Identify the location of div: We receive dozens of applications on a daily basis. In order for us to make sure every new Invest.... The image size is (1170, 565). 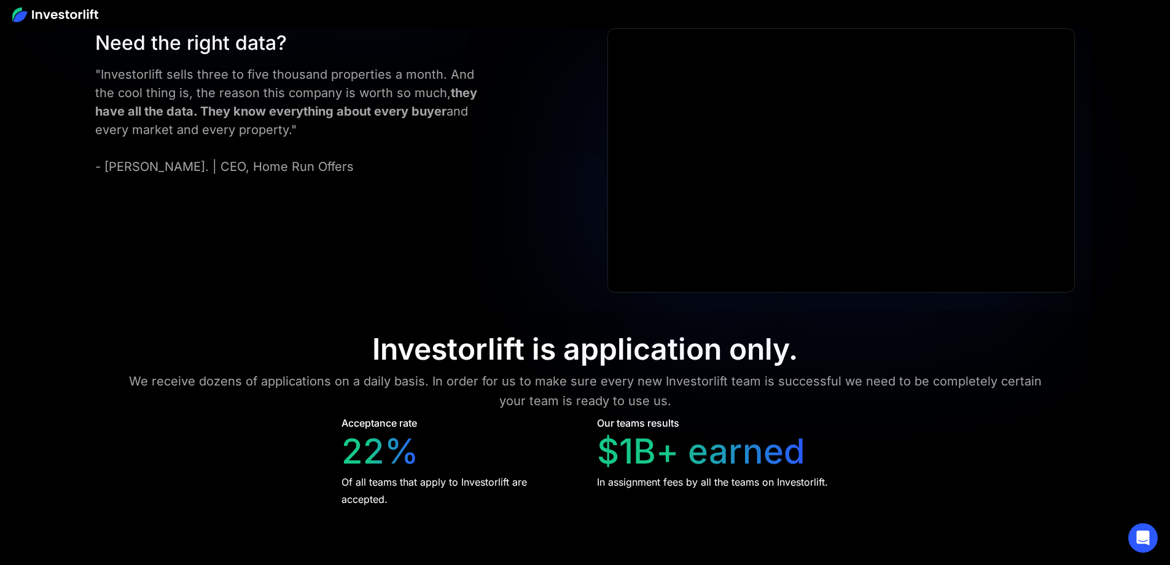
(585, 391).